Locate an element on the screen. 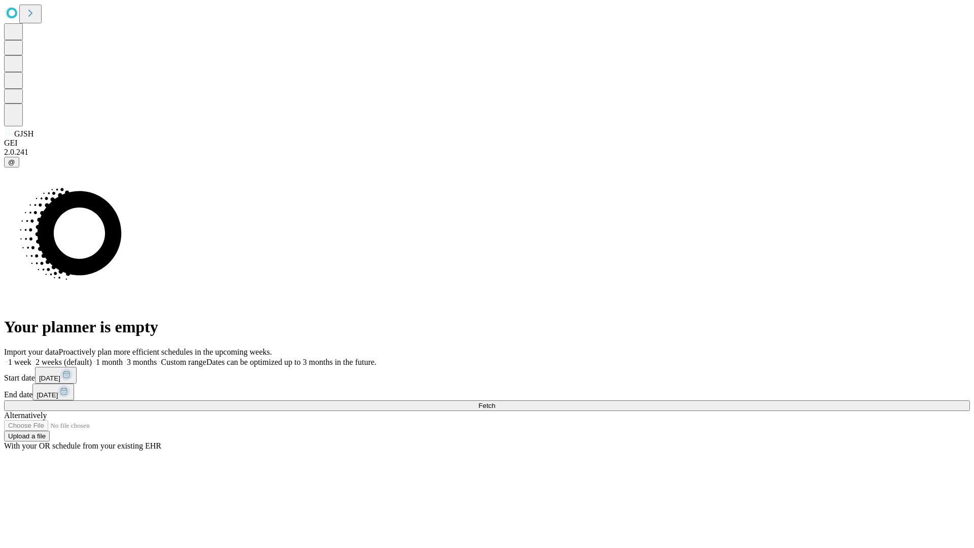  span: Fetch is located at coordinates (486, 405).